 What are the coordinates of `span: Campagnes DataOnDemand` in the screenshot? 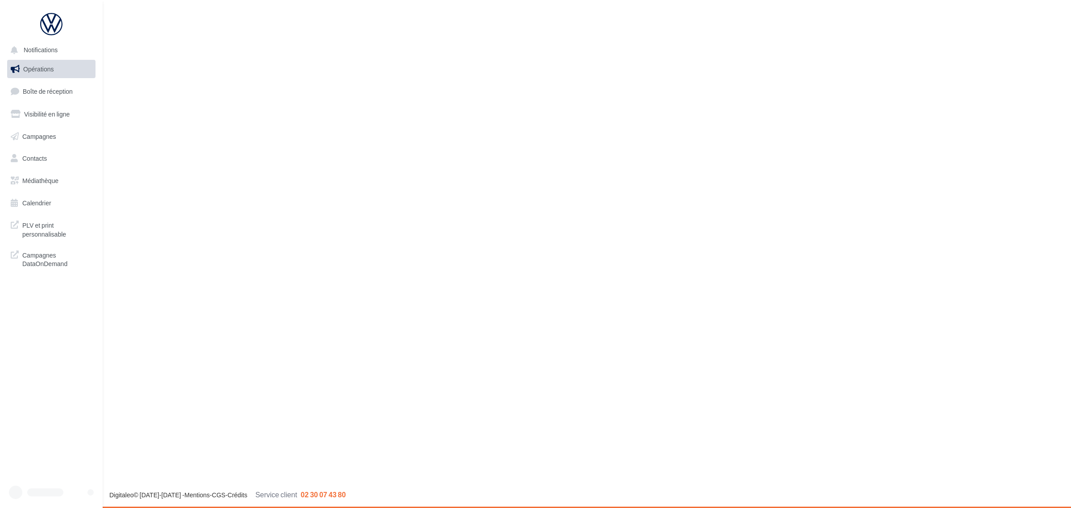 It's located at (57, 258).